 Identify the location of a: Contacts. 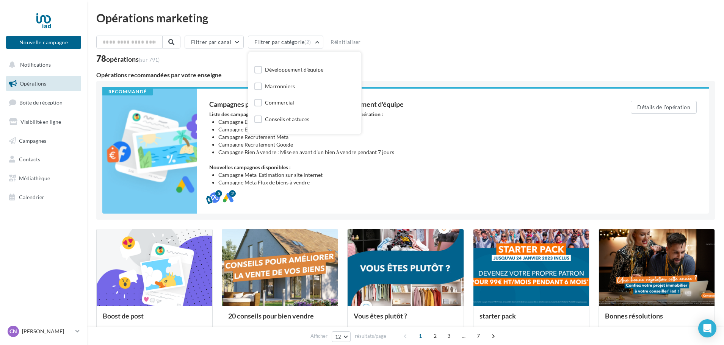
(44, 159).